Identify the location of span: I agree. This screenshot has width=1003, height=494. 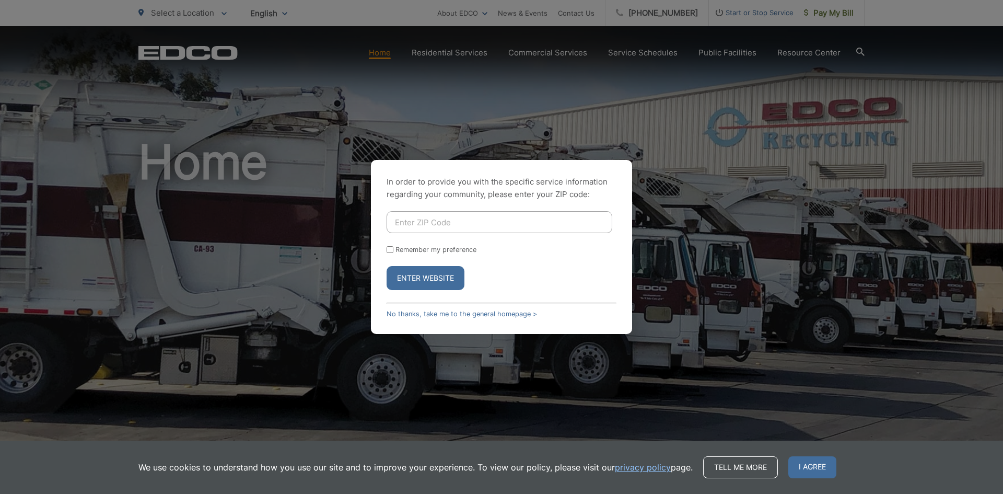
(812, 467).